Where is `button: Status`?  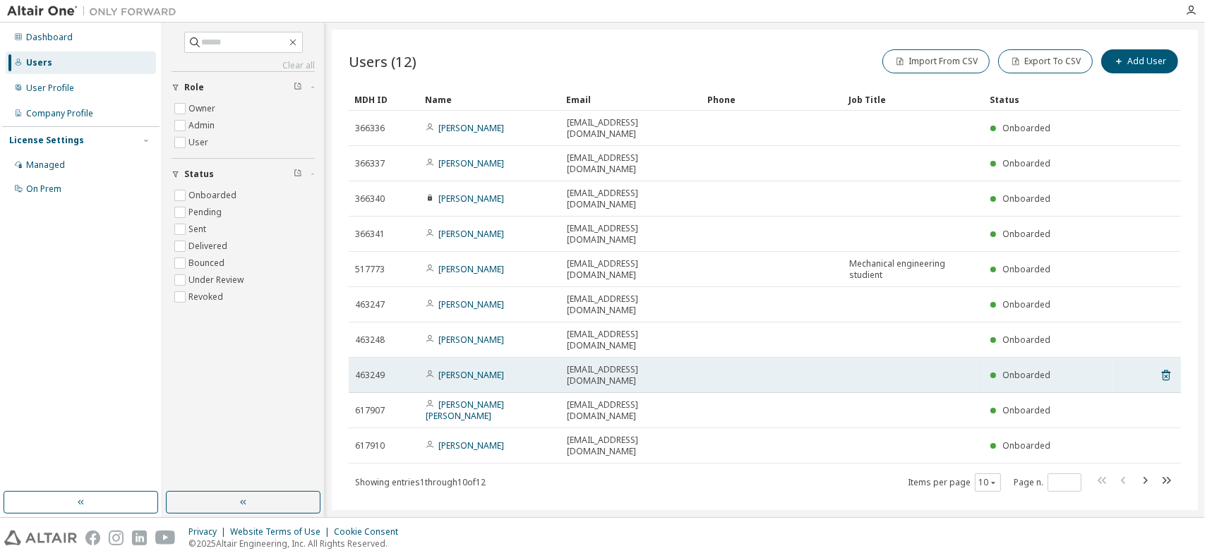 button: Status is located at coordinates (243, 174).